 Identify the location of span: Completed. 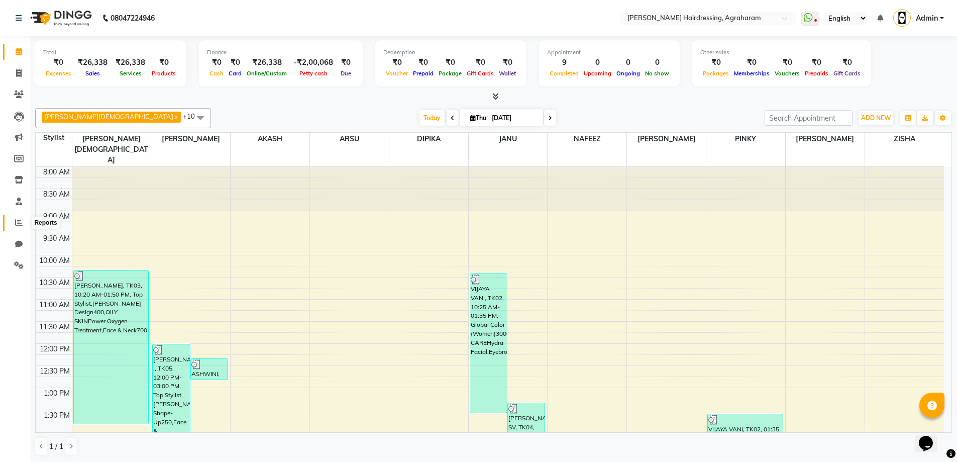
(564, 73).